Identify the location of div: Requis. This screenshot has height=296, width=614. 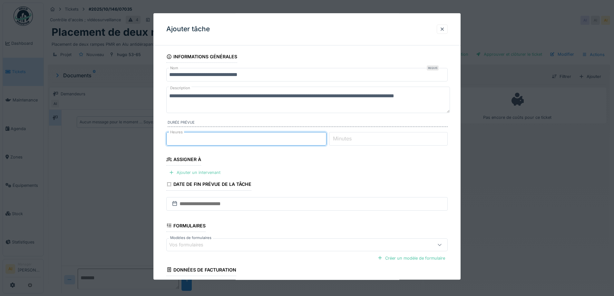
(432, 68).